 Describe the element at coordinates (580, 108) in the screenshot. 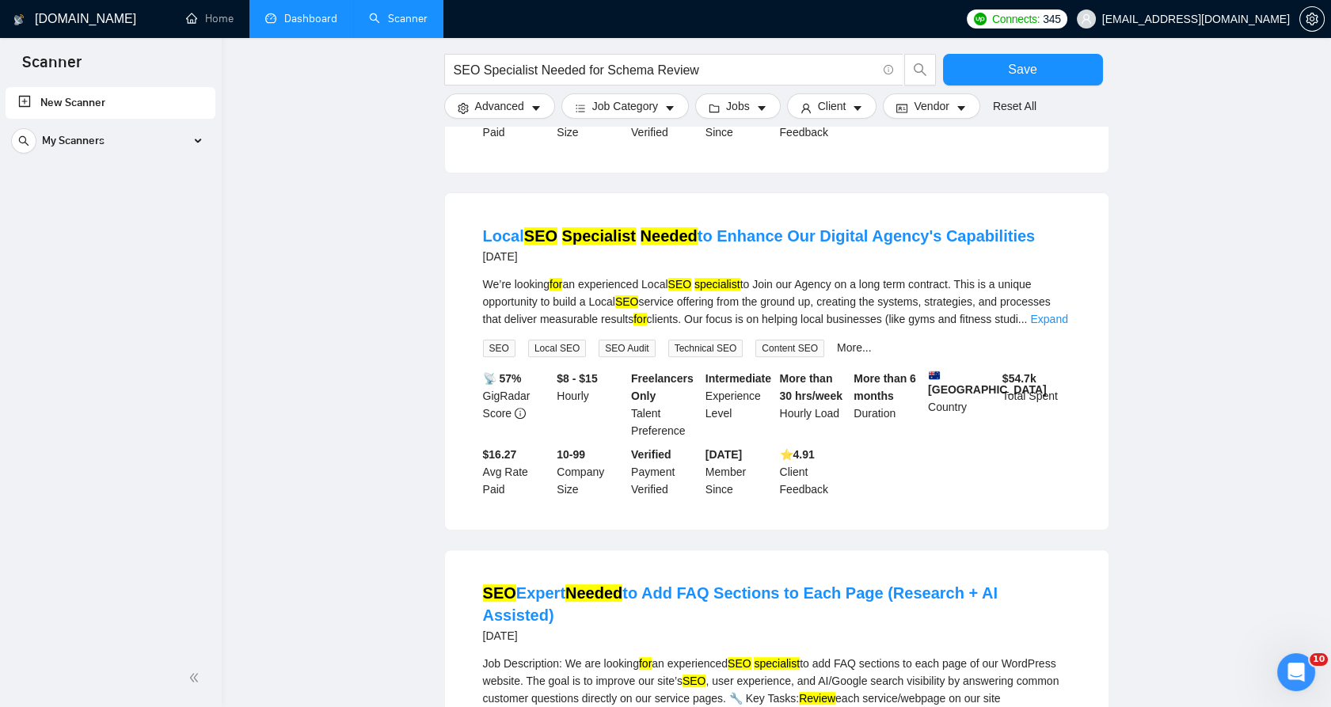

I see `span: bars` at that location.